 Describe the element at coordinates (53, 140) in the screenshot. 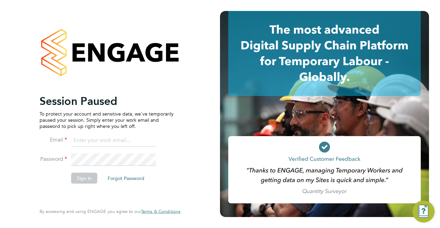

I see `label: Email` at that location.